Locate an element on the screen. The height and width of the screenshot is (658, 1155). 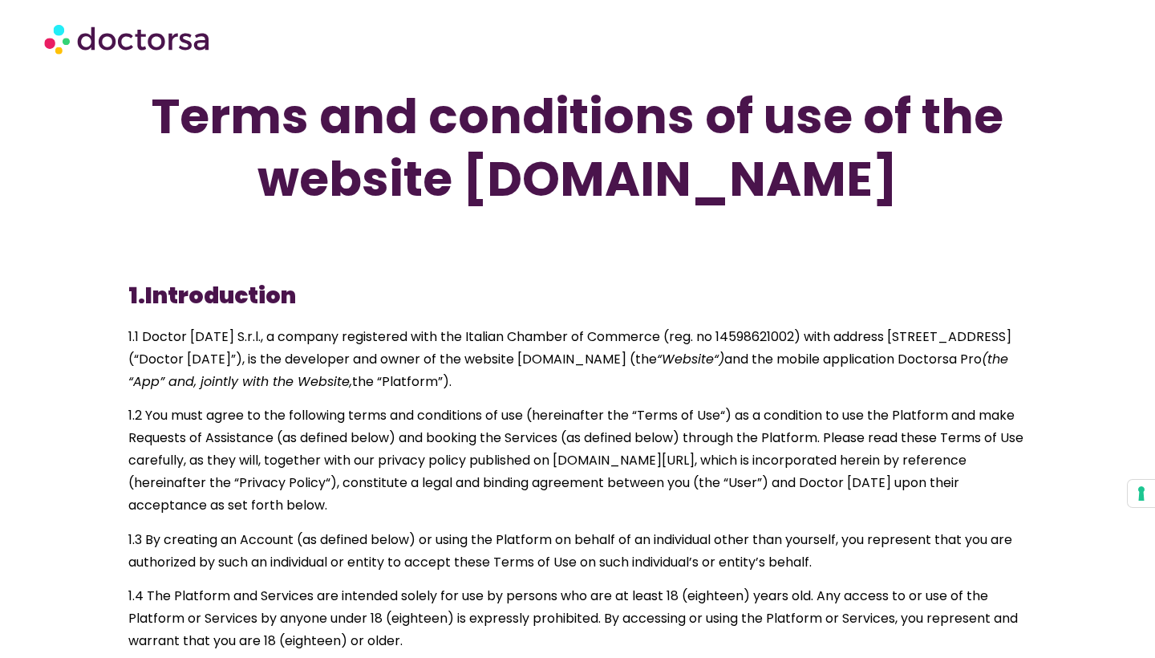
b: 1.Introduction is located at coordinates (212, 295).